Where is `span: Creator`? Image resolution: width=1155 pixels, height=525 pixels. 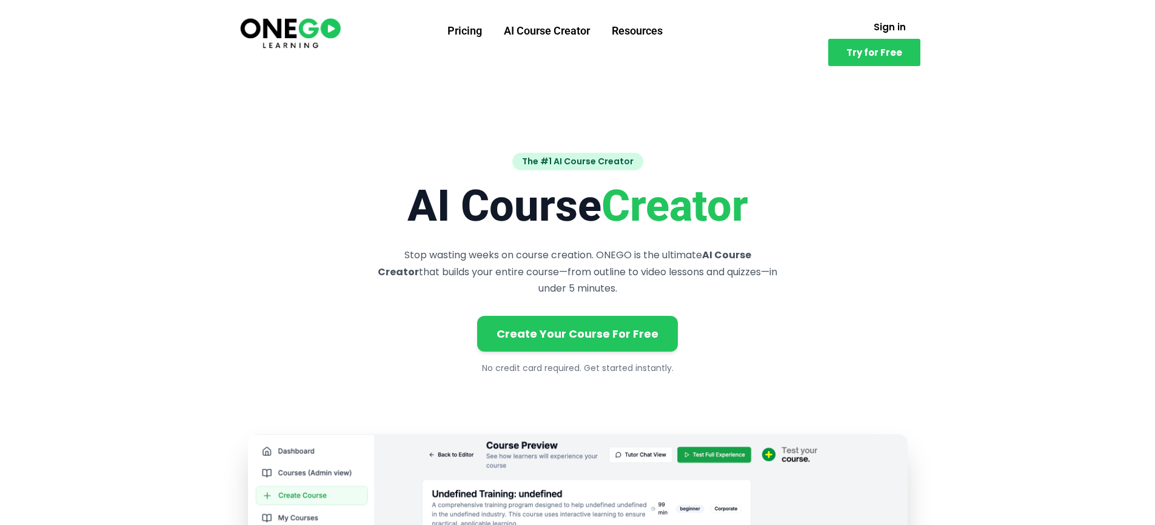 span: Creator is located at coordinates (675, 206).